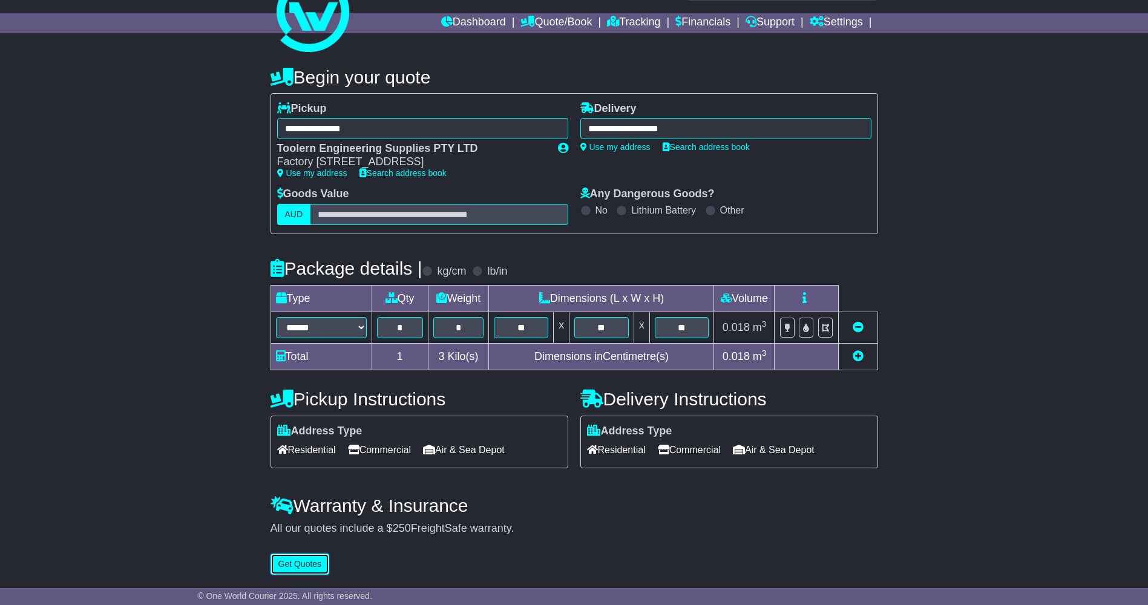 The image size is (1148, 605). What do you see at coordinates (399, 298) in the screenshot?
I see `td: Qty` at bounding box center [399, 298].